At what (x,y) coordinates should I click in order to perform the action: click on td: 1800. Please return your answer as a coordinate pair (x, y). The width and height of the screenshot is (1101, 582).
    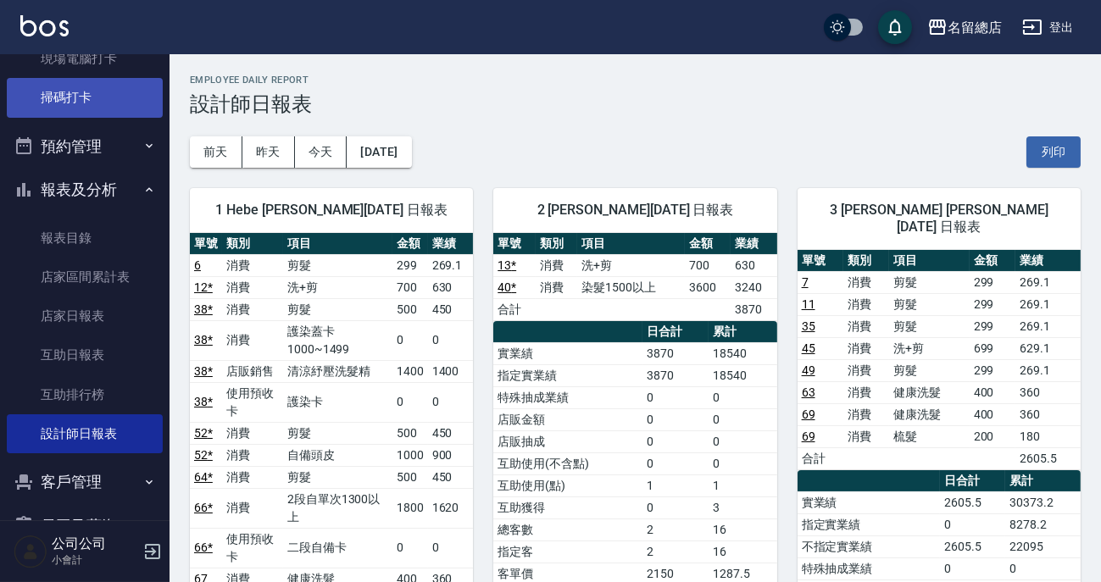
    Looking at the image, I should click on (410, 508).